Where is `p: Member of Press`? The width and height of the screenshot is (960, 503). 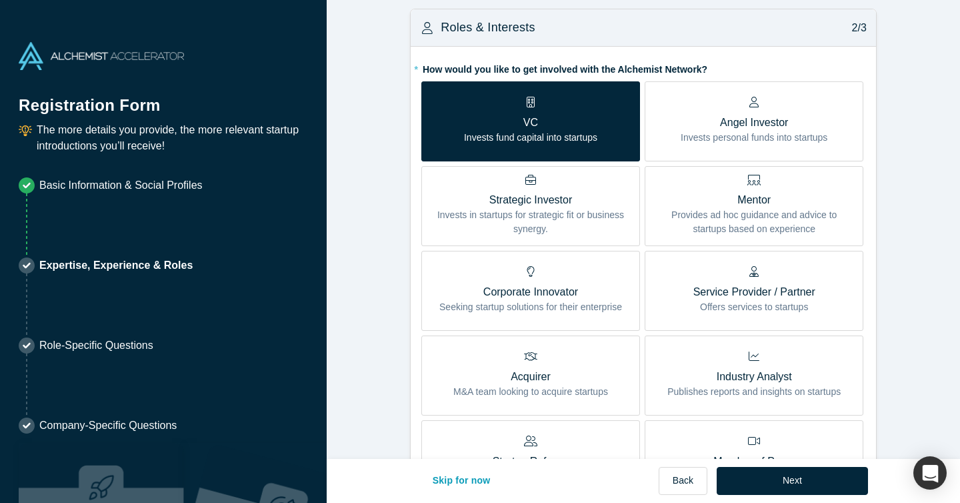 p: Member of Press is located at coordinates (754, 461).